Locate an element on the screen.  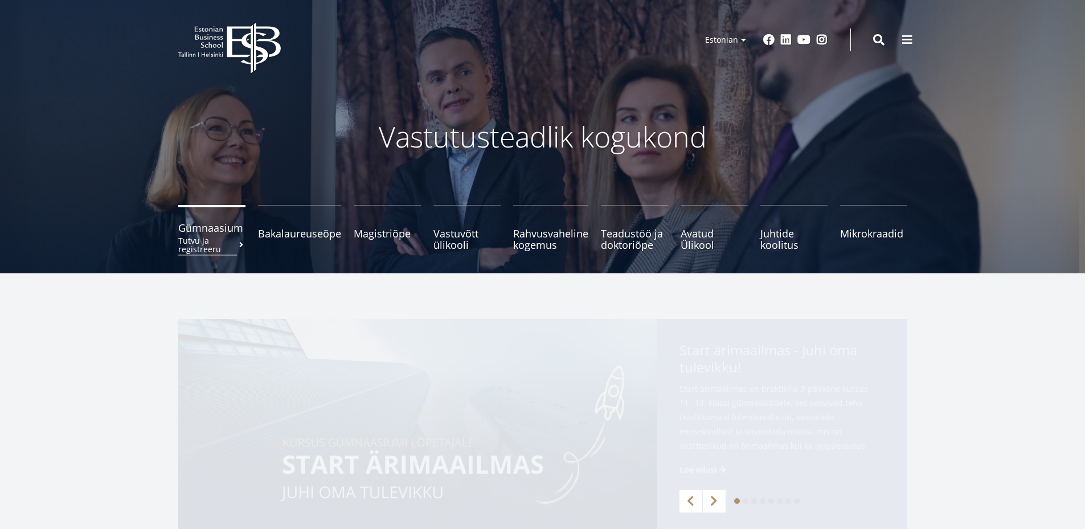
a: Teadustöö ja doktoriõpe is located at coordinates (635, 228).